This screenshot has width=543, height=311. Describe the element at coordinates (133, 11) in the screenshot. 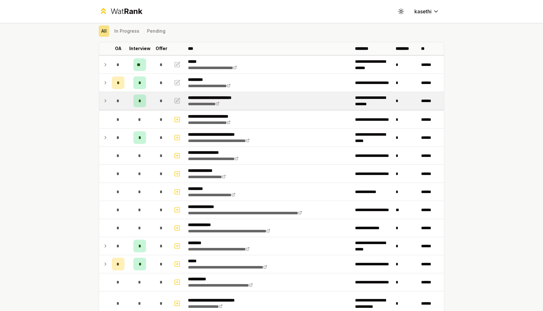

I see `span: Rank` at that location.